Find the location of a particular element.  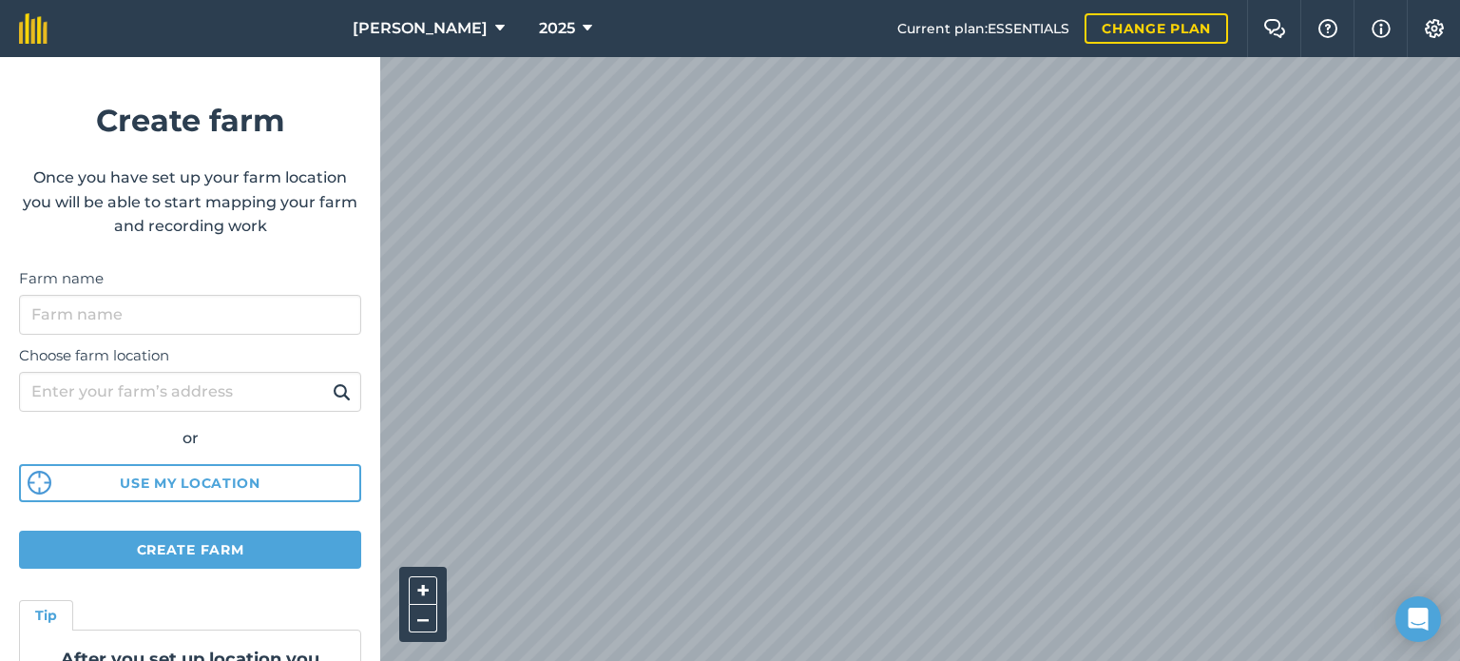

img: A cog icon is located at coordinates (1434, 29).